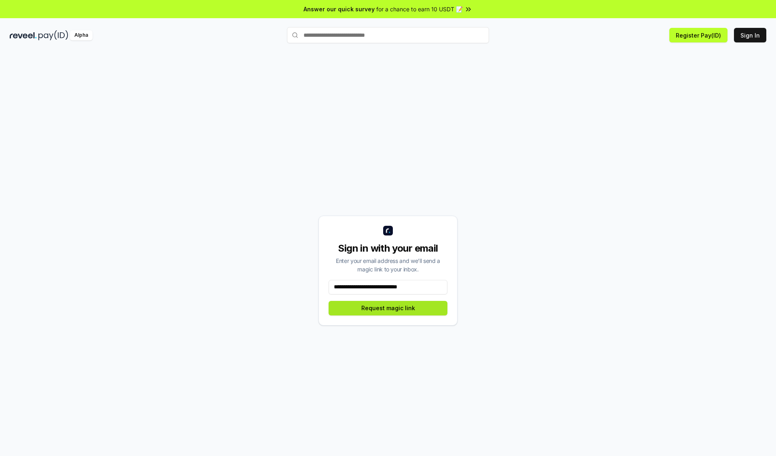 The image size is (776, 456). What do you see at coordinates (81, 35) in the screenshot?
I see `div: Alpha` at bounding box center [81, 35].